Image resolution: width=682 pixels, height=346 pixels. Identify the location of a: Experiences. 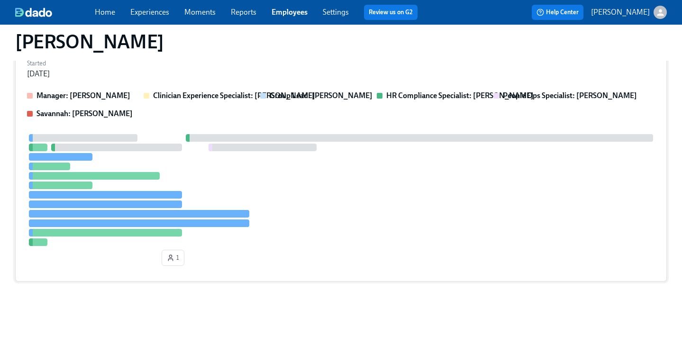
(150, 12).